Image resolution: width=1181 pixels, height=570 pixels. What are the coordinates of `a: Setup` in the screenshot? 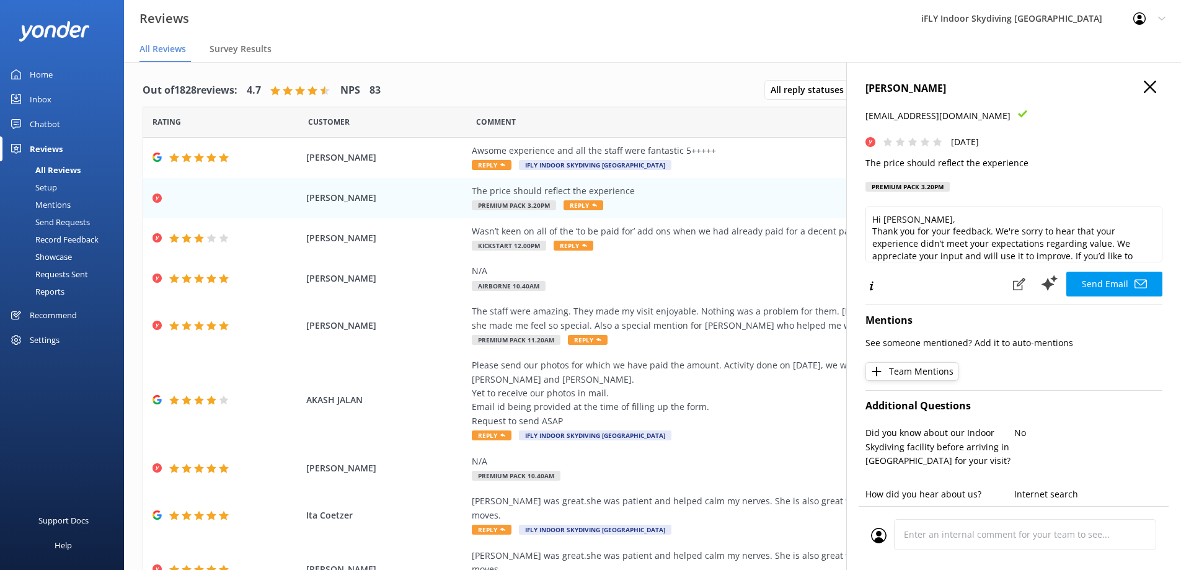 It's located at (66, 187).